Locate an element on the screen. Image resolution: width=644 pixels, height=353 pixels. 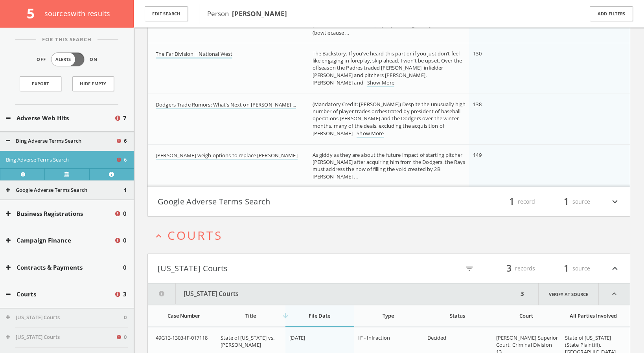
span: 130 is located at coordinates (477, 53).